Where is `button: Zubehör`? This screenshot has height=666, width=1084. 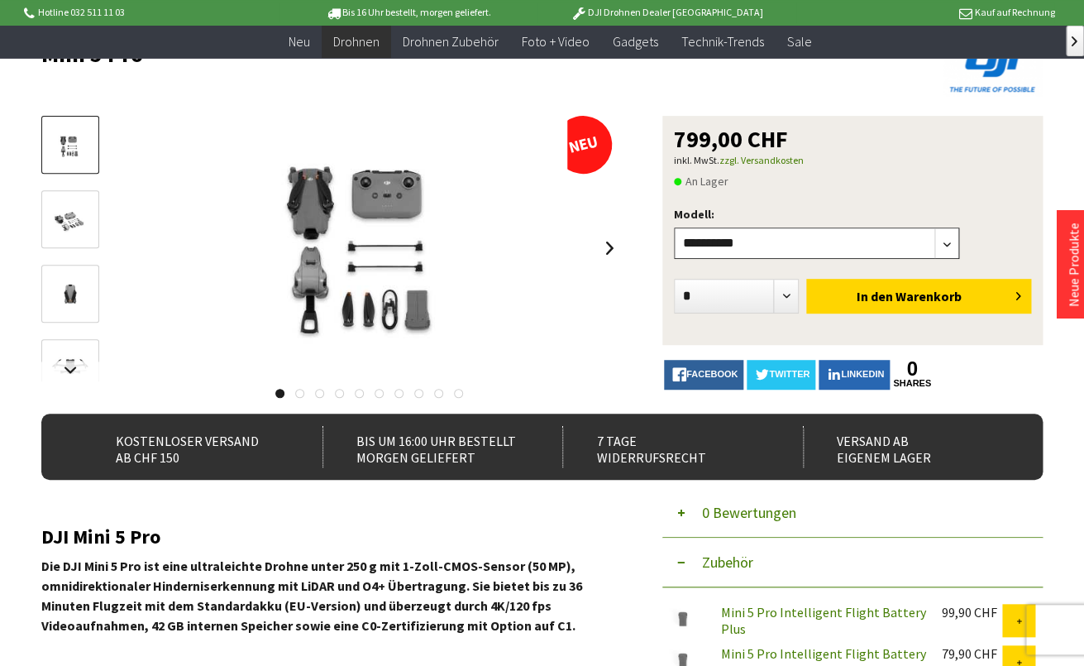
button: Zubehör is located at coordinates (853, 562).